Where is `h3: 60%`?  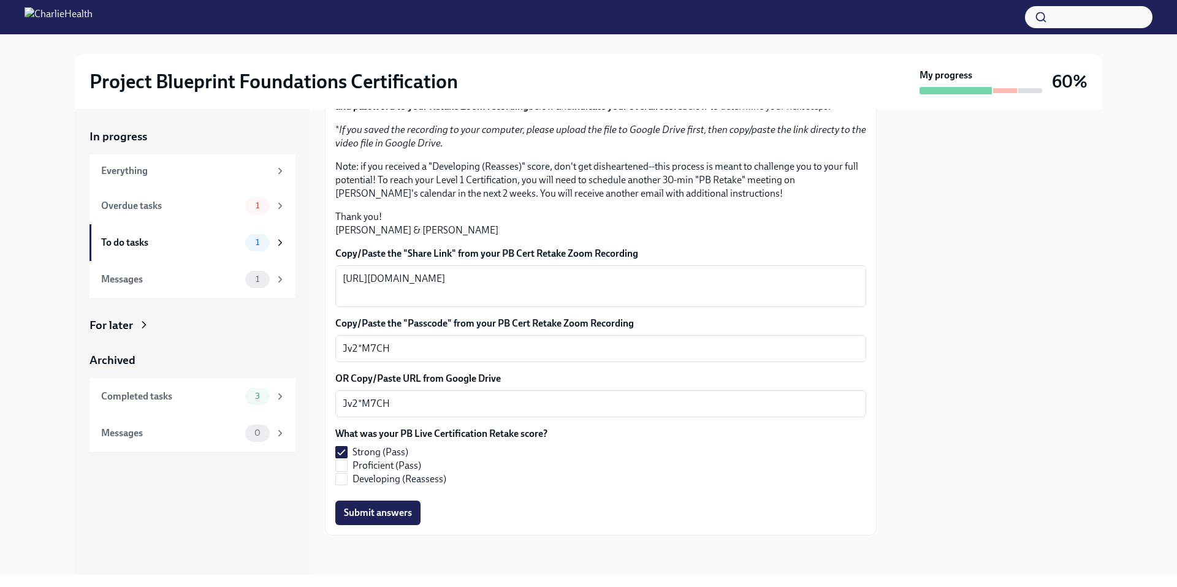 h3: 60% is located at coordinates (1070, 82).